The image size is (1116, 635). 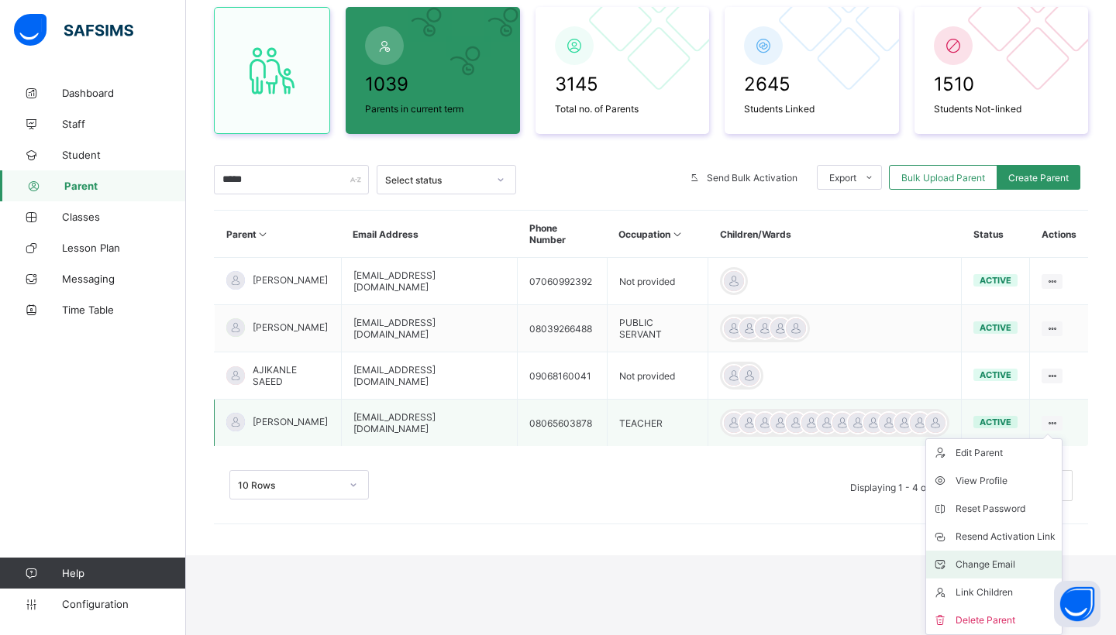 What do you see at coordinates (1005, 621) in the screenshot?
I see `div: Delete Parent` at bounding box center [1005, 621].